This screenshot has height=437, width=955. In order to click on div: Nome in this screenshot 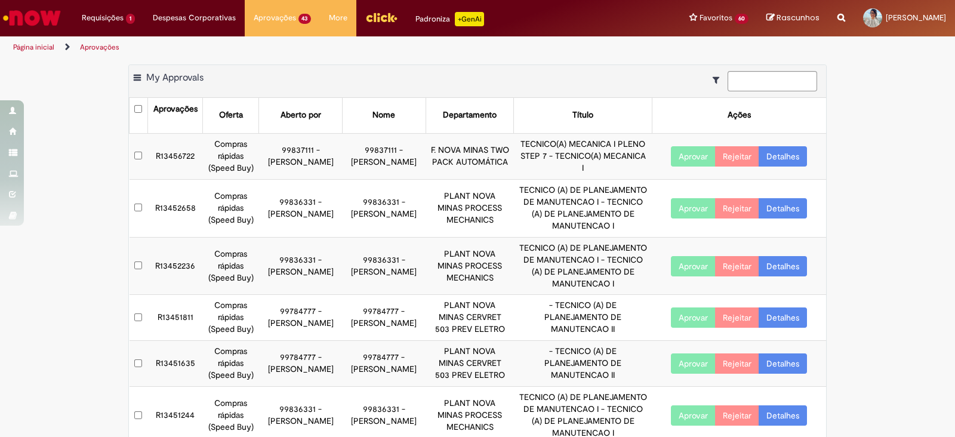, I will do `click(384, 115)`.